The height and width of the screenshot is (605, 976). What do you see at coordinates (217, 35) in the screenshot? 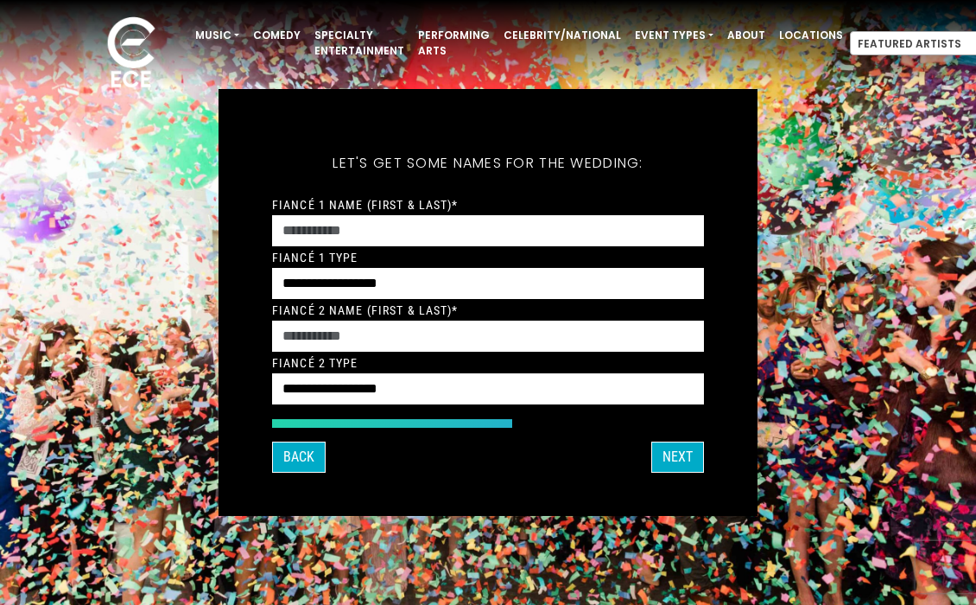
I see `a: Music` at bounding box center [217, 35].